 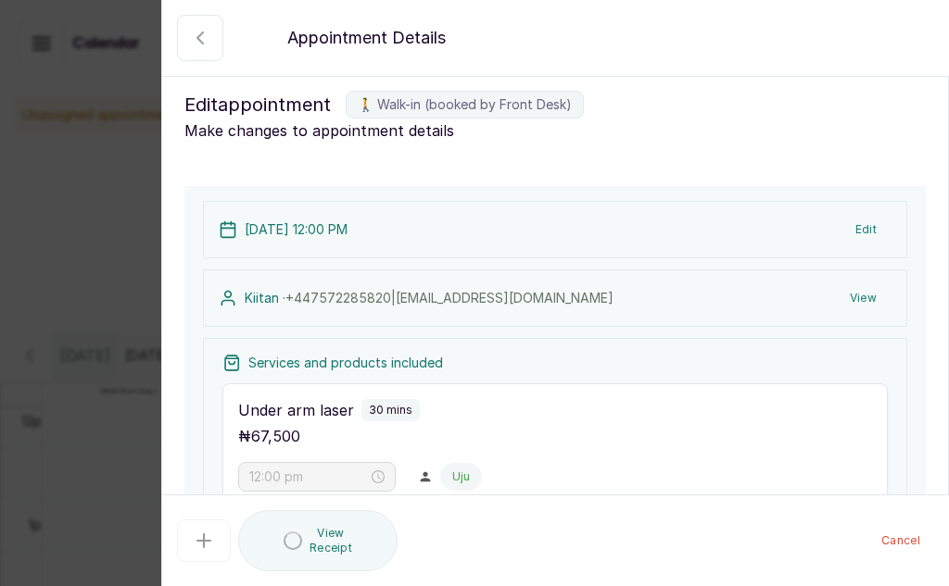 What do you see at coordinates (901, 541) in the screenshot?
I see `button: Cancel` at bounding box center [901, 541].